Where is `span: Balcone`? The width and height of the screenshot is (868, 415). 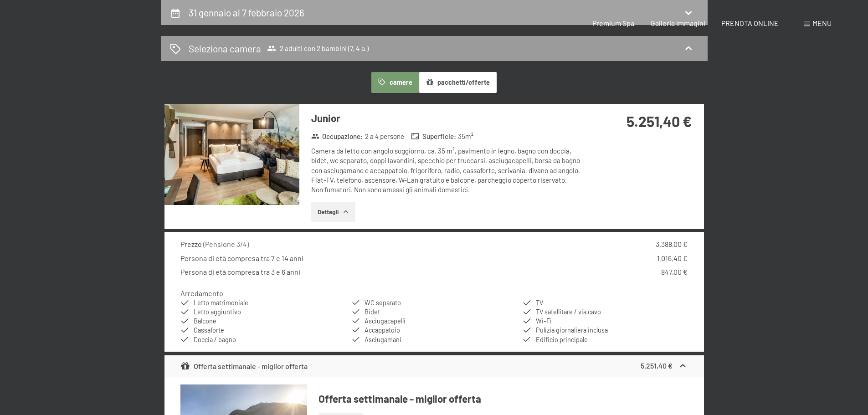 span: Balcone is located at coordinates (205, 321).